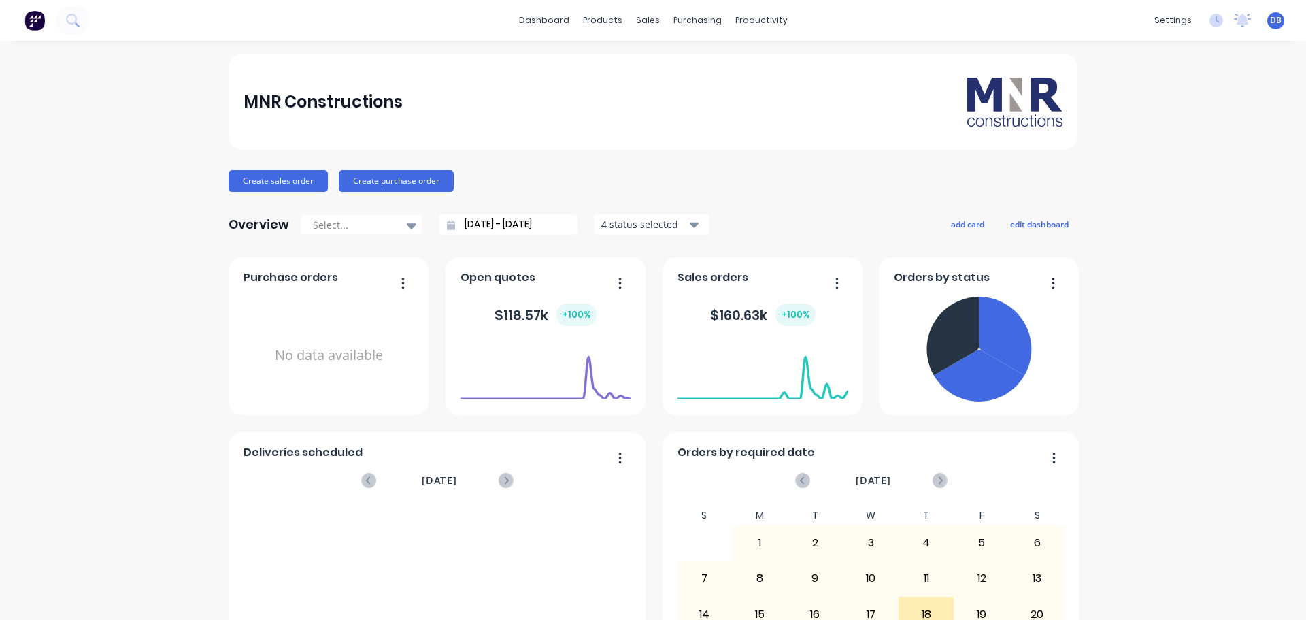 This screenshot has height=620, width=1306. What do you see at coordinates (942, 278) in the screenshot?
I see `span: Orders by status` at bounding box center [942, 278].